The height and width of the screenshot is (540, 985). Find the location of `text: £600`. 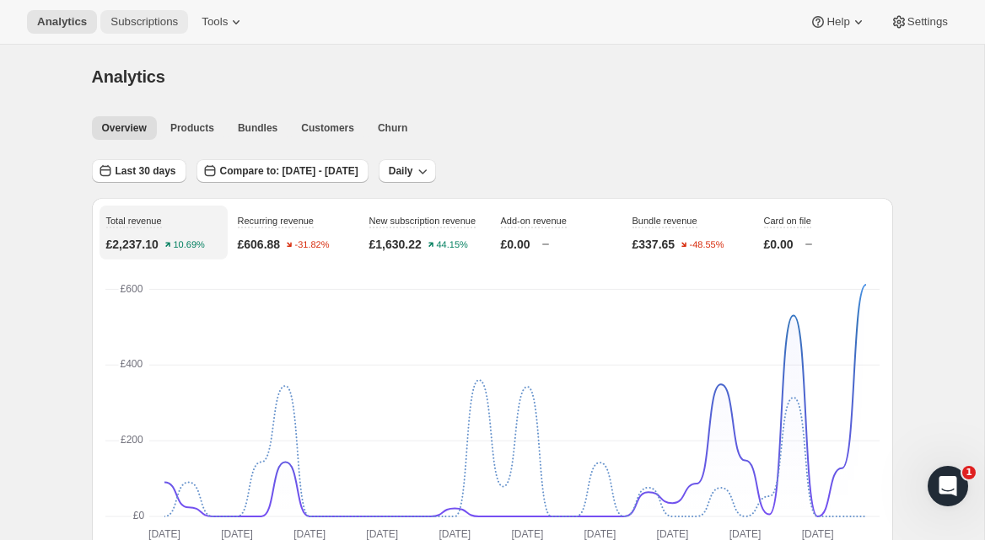

text: £600 is located at coordinates (131, 289).